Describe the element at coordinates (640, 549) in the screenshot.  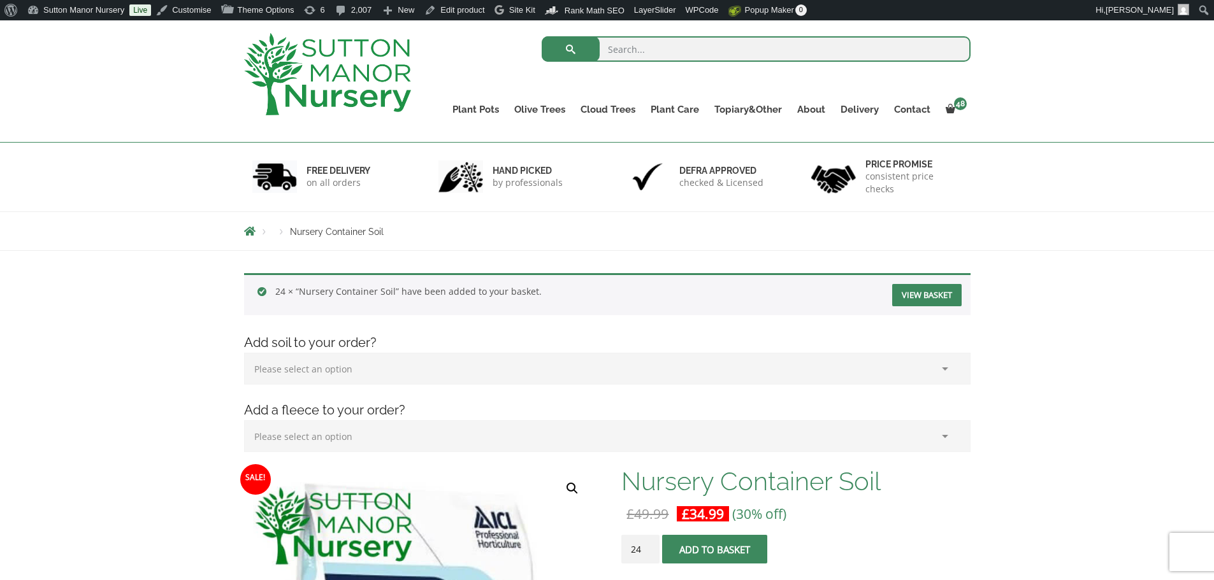
I see `input: Product quantity` at that location.